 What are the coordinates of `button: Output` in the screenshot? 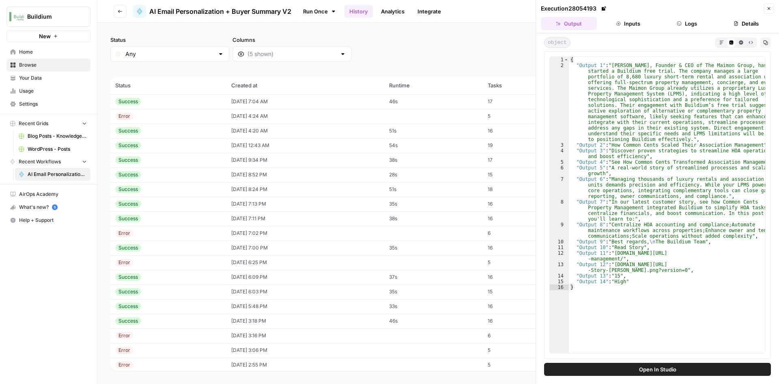 It's located at (569, 24).